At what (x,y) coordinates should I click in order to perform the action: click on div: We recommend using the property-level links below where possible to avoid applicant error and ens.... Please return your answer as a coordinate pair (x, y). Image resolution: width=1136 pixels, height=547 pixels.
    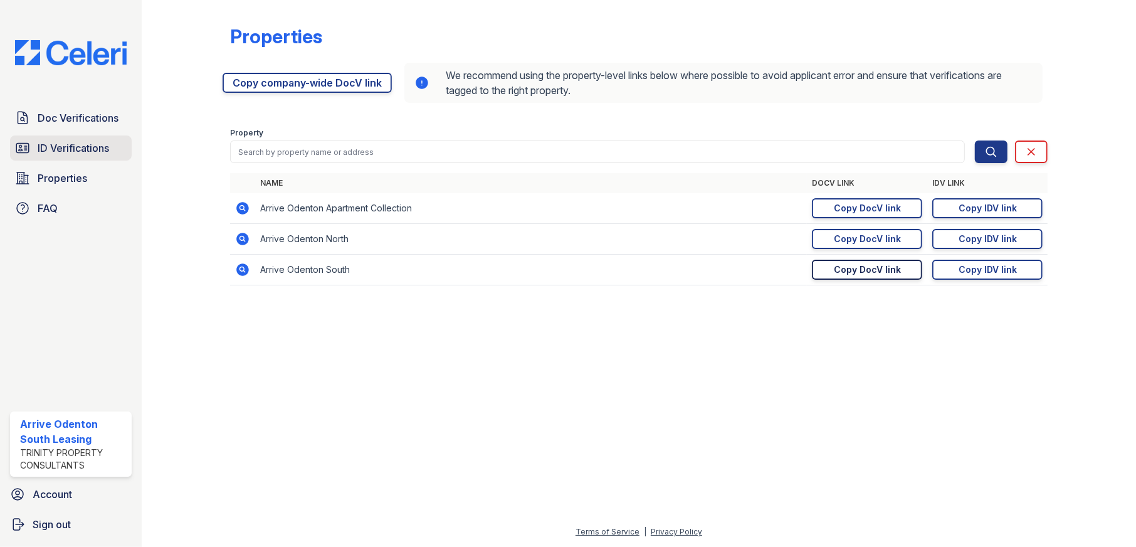
    Looking at the image, I should click on (724, 83).